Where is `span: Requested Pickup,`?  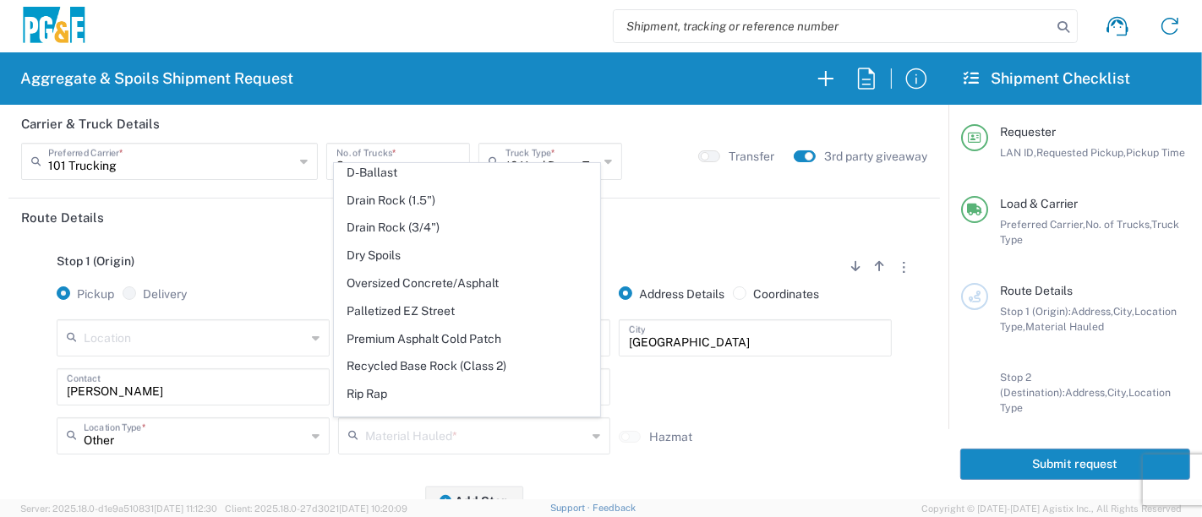
span: Requested Pickup, is located at coordinates (1081, 152).